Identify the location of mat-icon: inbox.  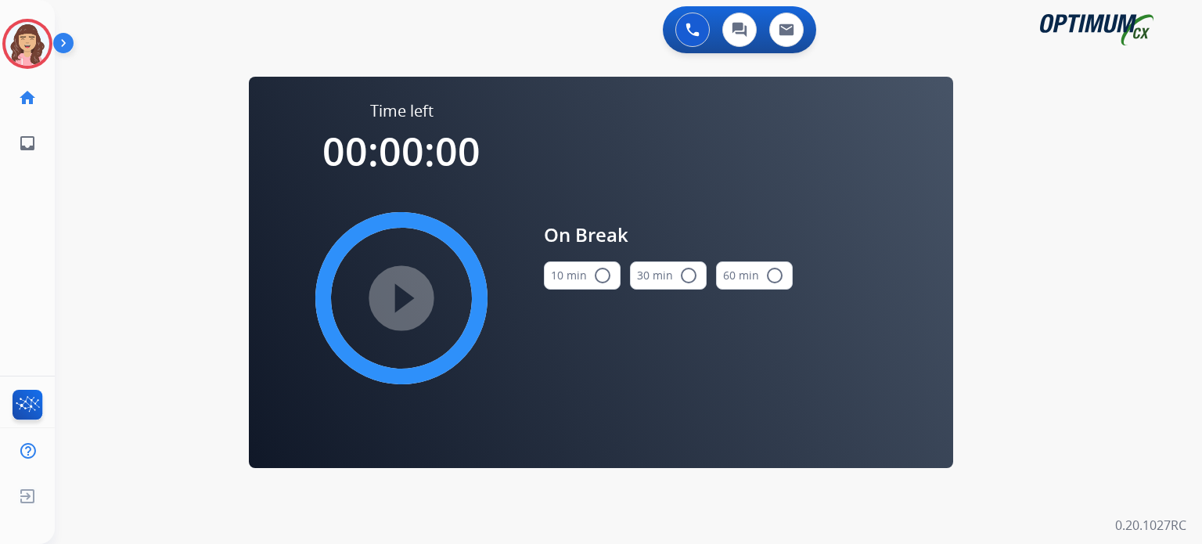
(27, 143).